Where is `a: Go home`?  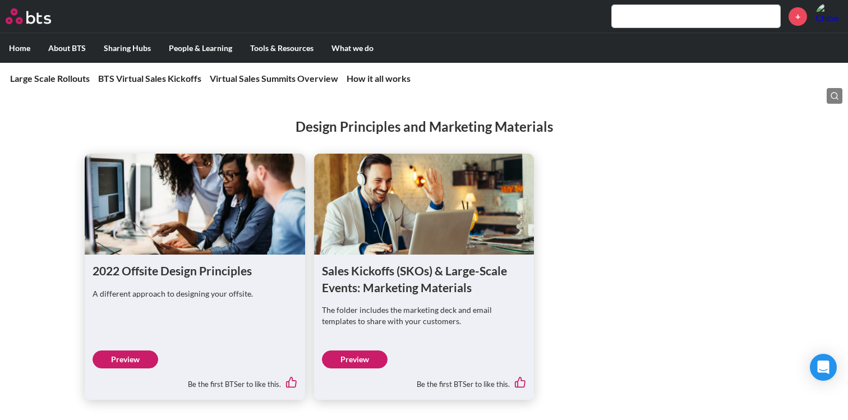
a: Go home is located at coordinates (39, 16).